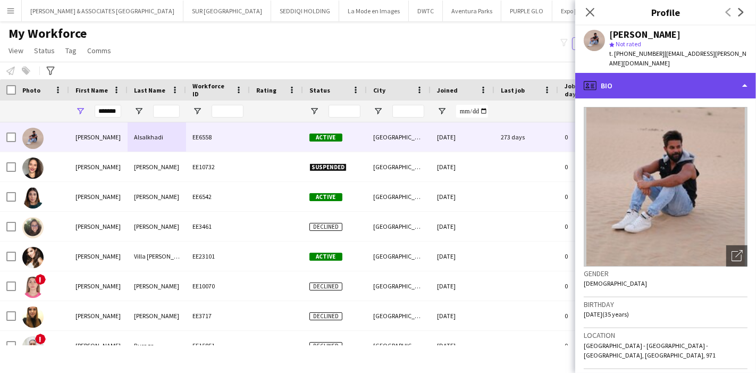 The image size is (756, 373). I want to click on span: Workforce ID, so click(212, 90).